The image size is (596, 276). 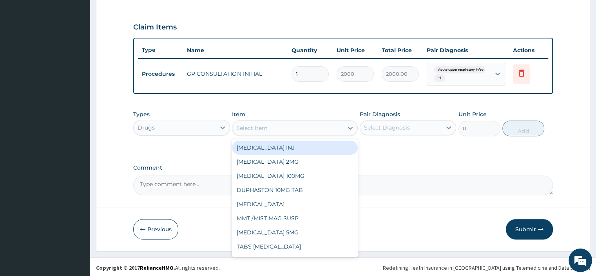 I want to click on th: Total Price, so click(x=400, y=50).